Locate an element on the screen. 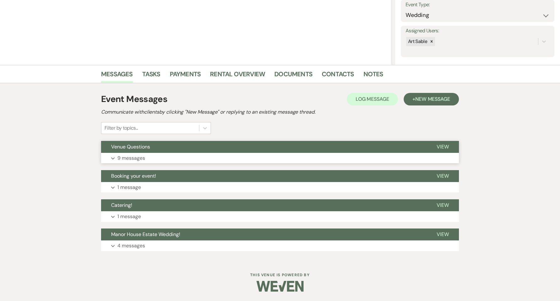 The image size is (560, 301). h2: Communicate with clients by clicking "New Message" or replying to an existing message thread. is located at coordinates (280, 112).